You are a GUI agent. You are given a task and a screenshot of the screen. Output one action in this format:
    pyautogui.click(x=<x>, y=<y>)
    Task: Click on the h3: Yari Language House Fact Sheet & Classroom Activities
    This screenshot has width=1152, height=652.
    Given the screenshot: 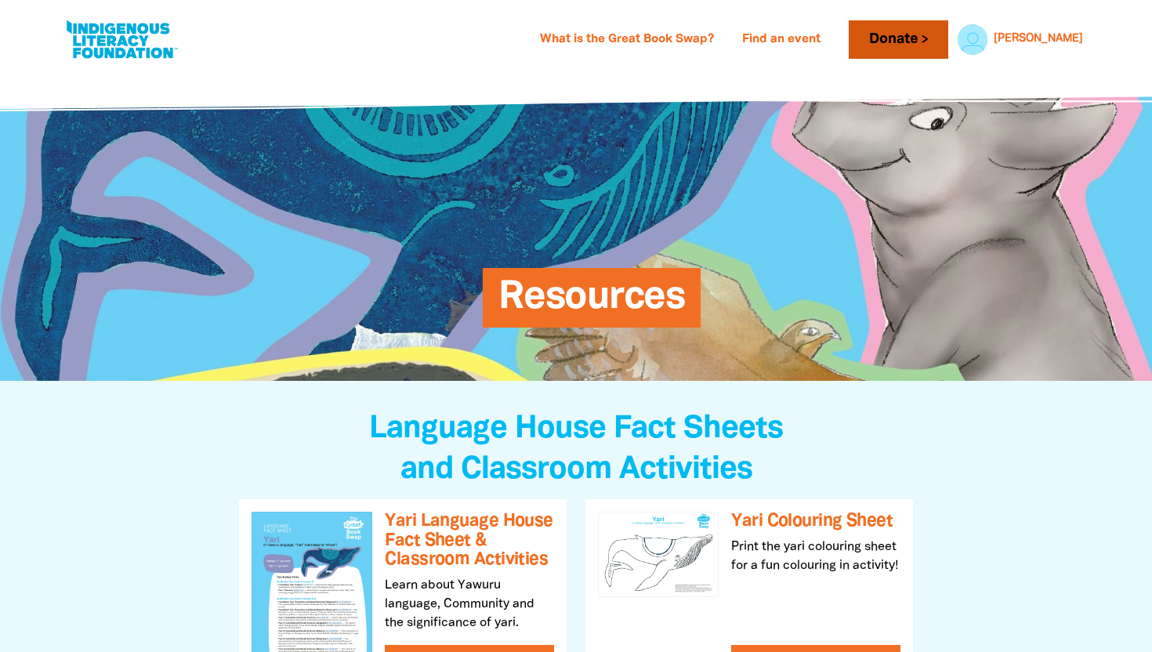 What is the action you would take?
    pyautogui.click(x=470, y=541)
    